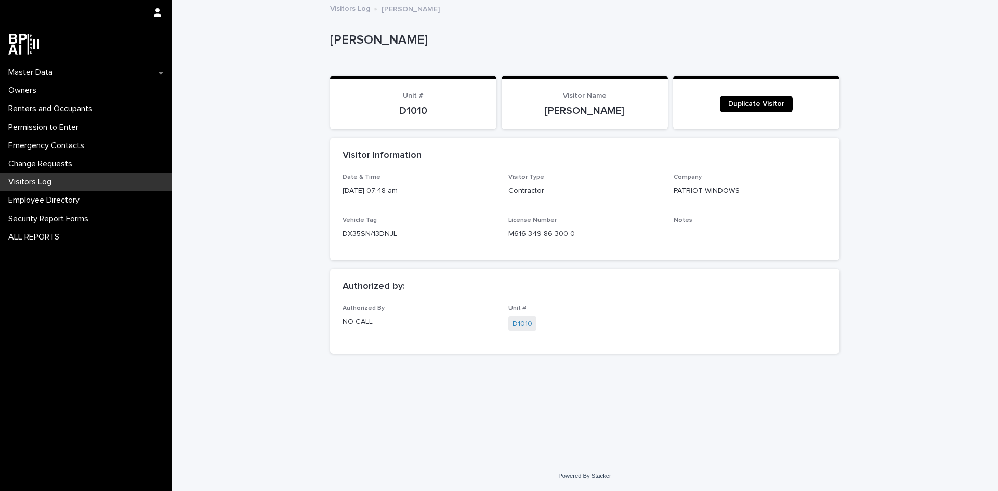  What do you see at coordinates (585, 96) in the screenshot?
I see `span: Visitor Name` at bounding box center [585, 96].